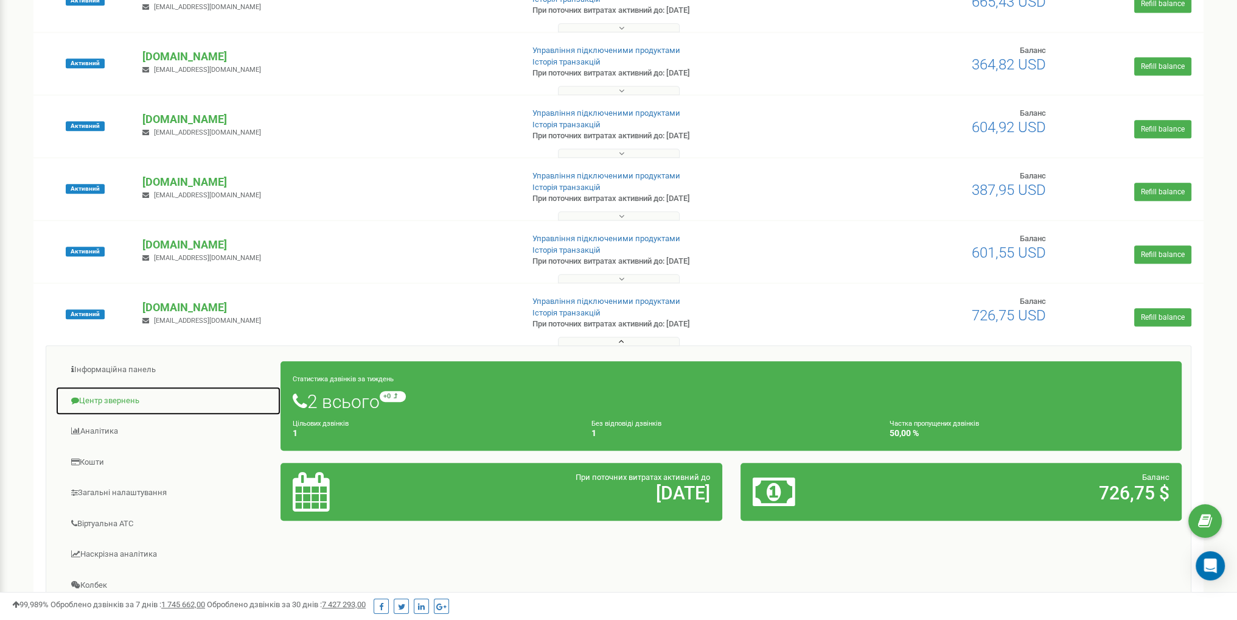 The image size is (1237, 620). What do you see at coordinates (168, 554) in the screenshot?
I see `a: Наскрізна аналітика` at bounding box center [168, 554].